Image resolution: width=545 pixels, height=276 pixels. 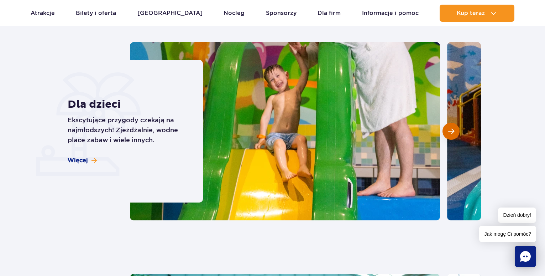 What do you see at coordinates (517, 215) in the screenshot?
I see `span: Dzień dobry!` at bounding box center [517, 215].